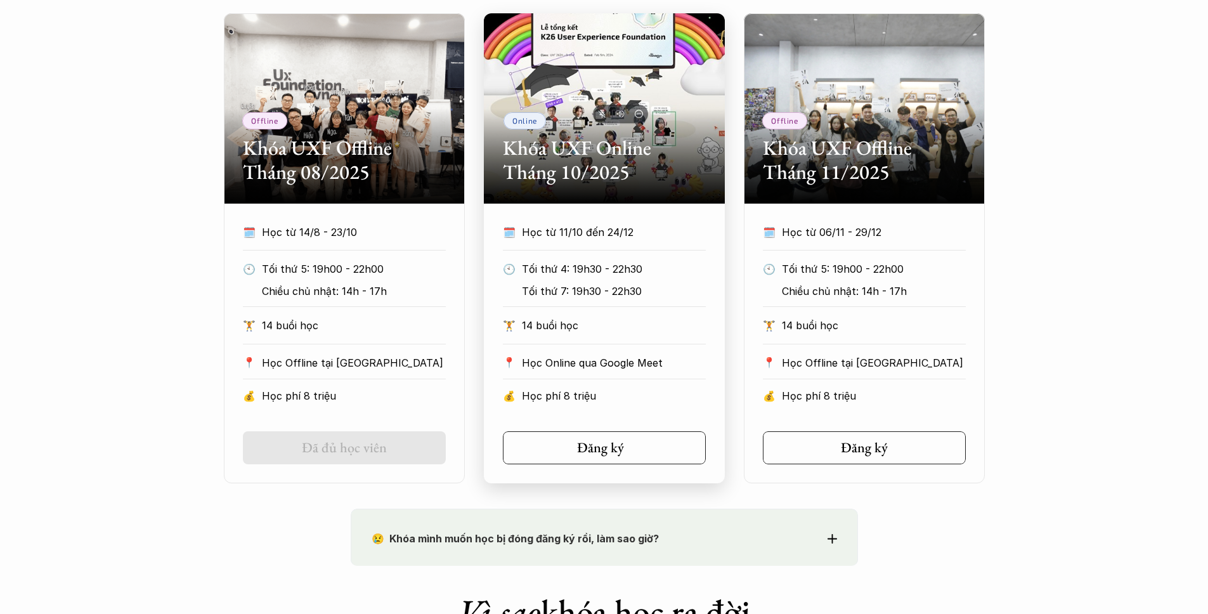 The image size is (1208, 614). Describe the element at coordinates (865, 160) in the screenshot. I see `h2: Khóa UXF Offline Tháng 11/2025` at that location.